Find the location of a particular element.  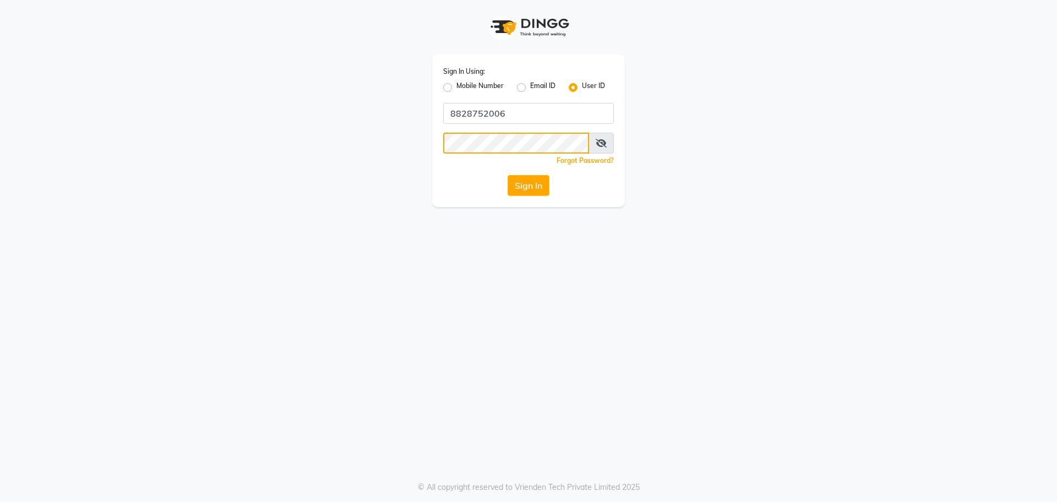

button: Sign In is located at coordinates (529, 186).